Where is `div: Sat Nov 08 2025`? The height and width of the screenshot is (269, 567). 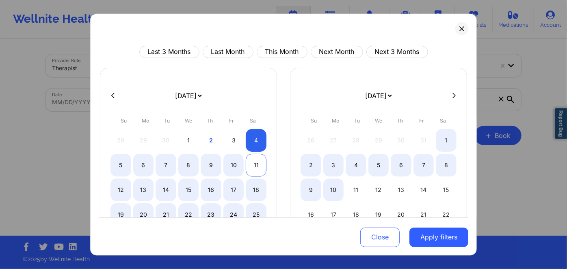
div: Sat Nov 08 2025 is located at coordinates (446, 165).